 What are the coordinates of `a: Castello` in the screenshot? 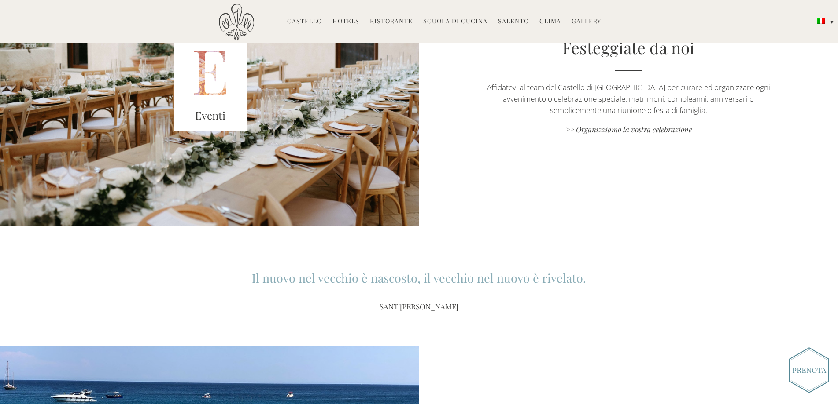 It's located at (304, 22).